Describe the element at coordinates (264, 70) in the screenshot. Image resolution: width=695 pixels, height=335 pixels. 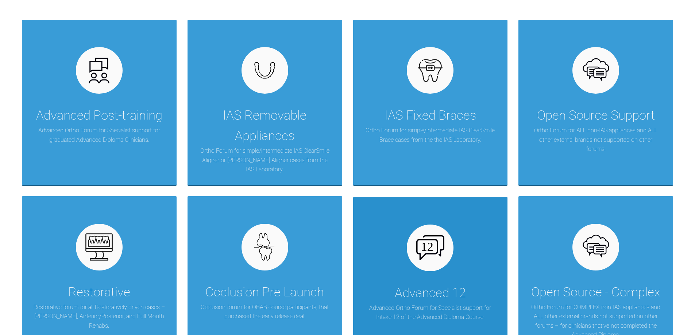
I see `img: removables.927eaa4e.svg` at that location.